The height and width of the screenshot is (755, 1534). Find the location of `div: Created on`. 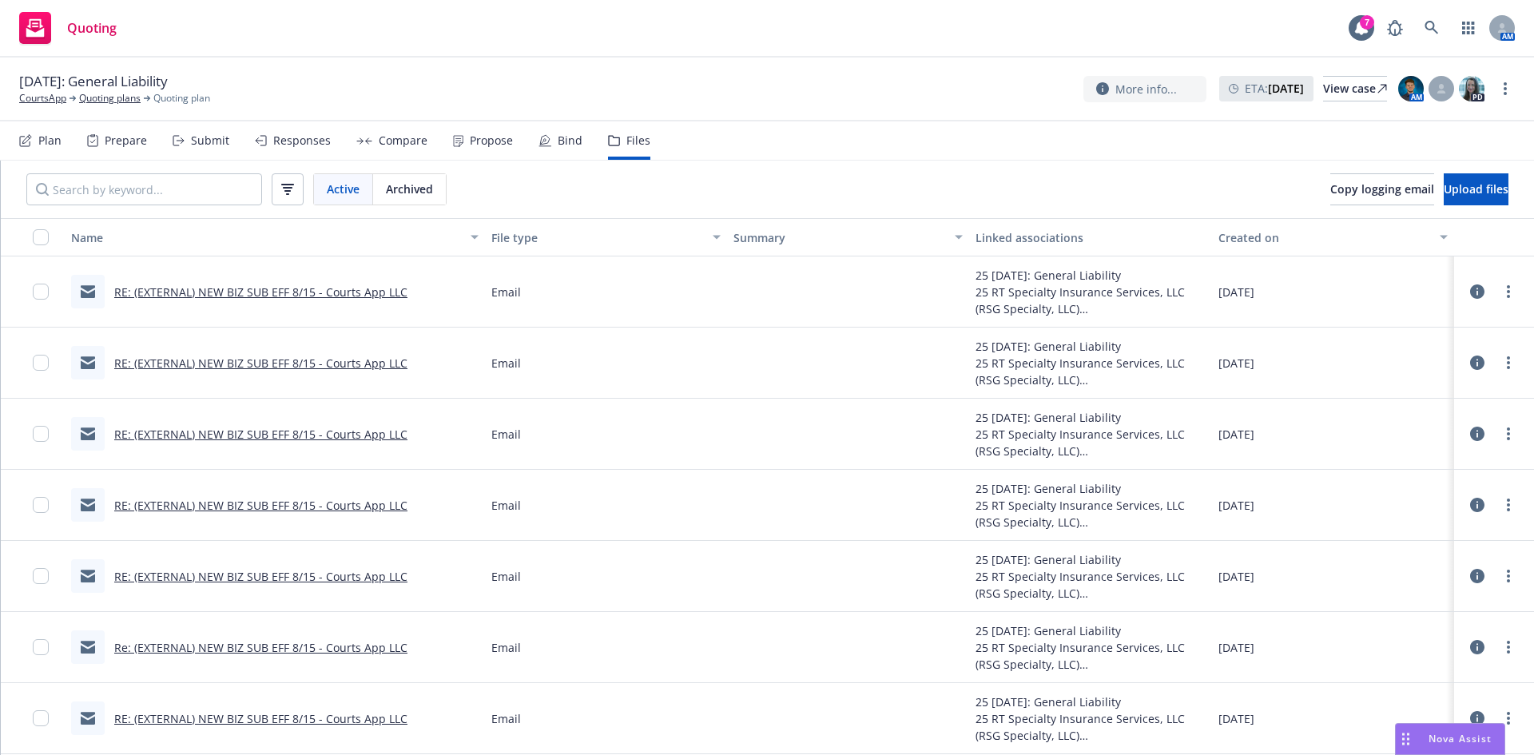

div: Created on is located at coordinates (1324, 237).